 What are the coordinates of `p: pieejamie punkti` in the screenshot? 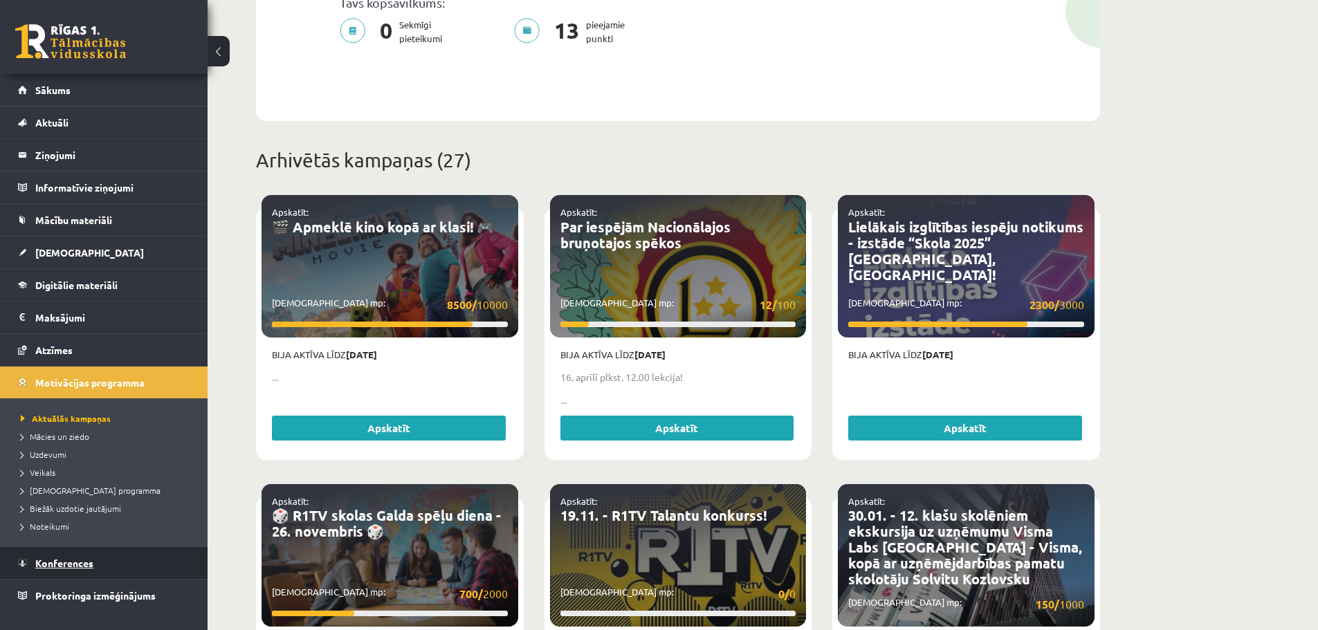 It's located at (574, 32).